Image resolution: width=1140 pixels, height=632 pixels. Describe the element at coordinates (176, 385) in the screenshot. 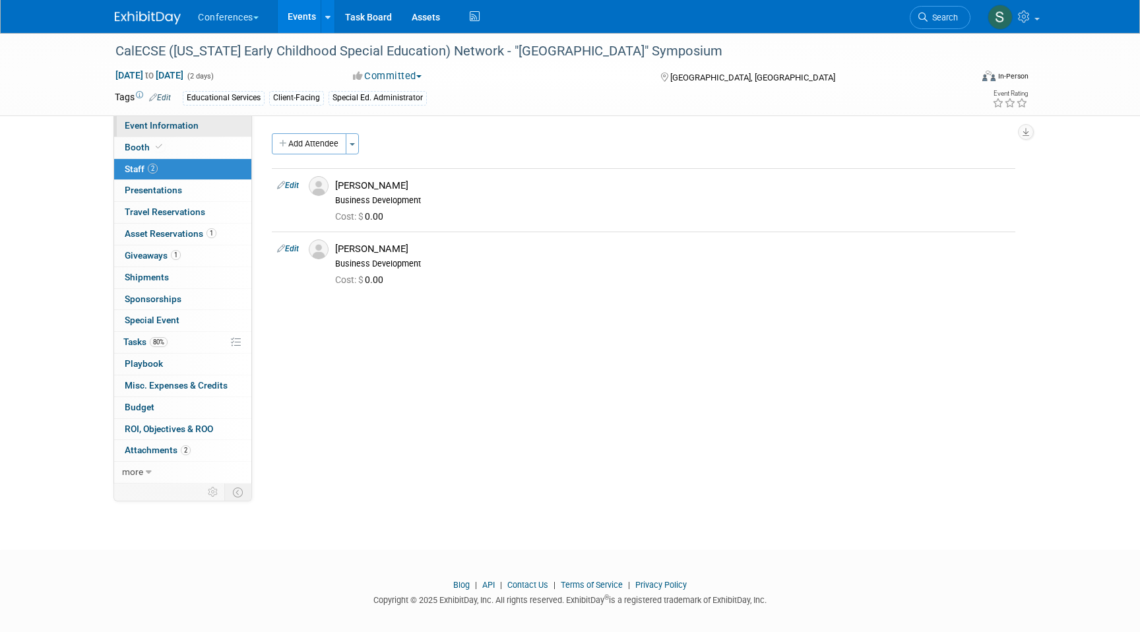

I see `span: Misc. Expenses & Credits` at that location.